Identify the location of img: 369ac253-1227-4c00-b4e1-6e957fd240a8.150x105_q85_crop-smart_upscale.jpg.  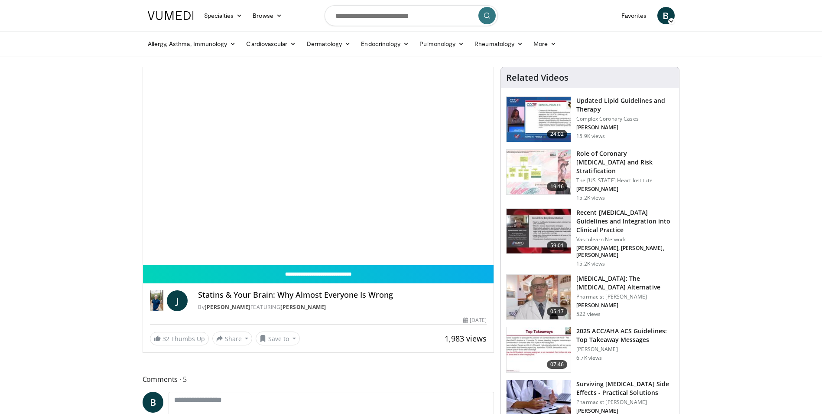
(539, 349).